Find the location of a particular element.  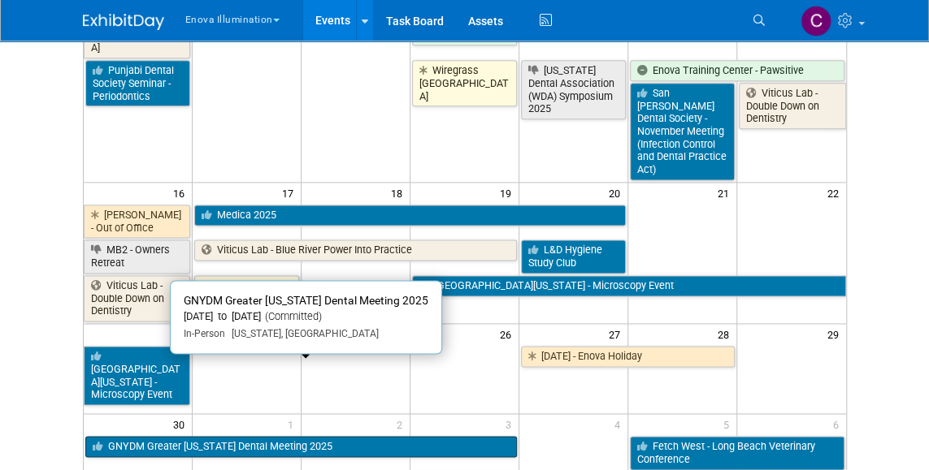

a: Viticus Lab - Blue River Power Into Practice is located at coordinates (355, 250).